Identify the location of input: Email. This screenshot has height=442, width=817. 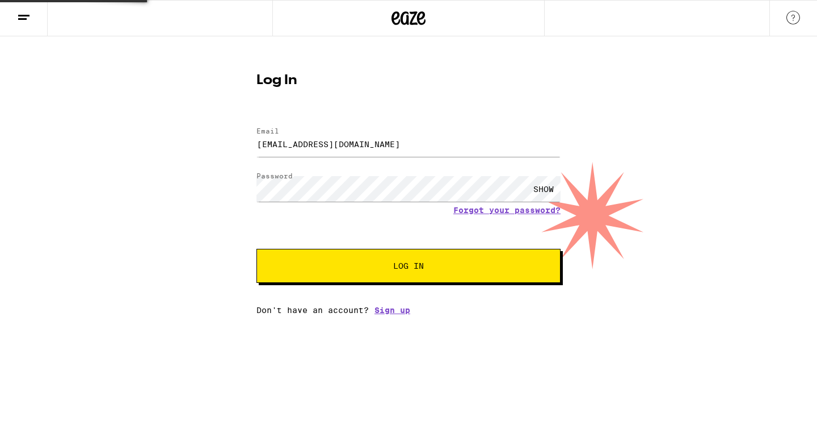
(409, 144).